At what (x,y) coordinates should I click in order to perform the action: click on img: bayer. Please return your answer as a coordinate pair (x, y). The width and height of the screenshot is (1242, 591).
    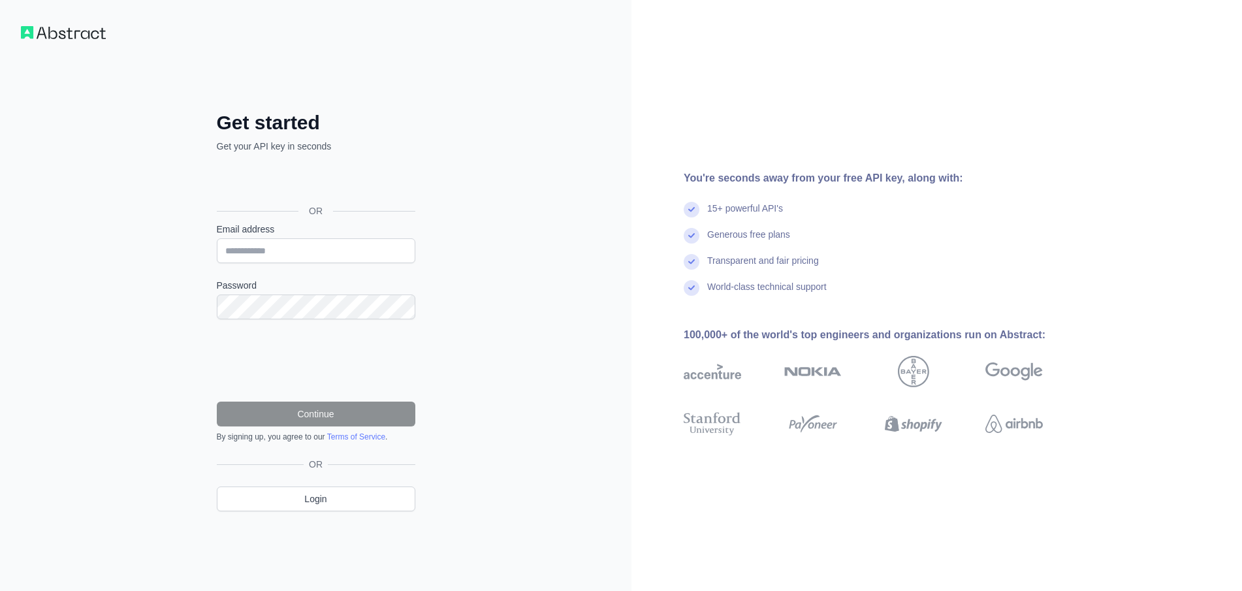
    Looking at the image, I should click on (914, 372).